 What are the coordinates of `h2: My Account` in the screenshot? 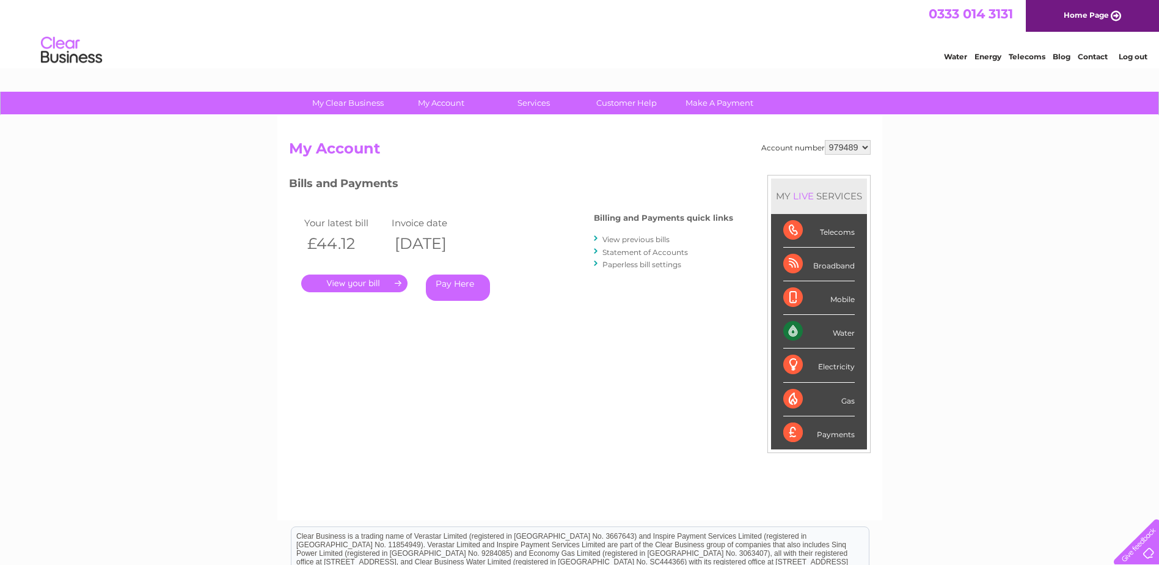 It's located at (580, 152).